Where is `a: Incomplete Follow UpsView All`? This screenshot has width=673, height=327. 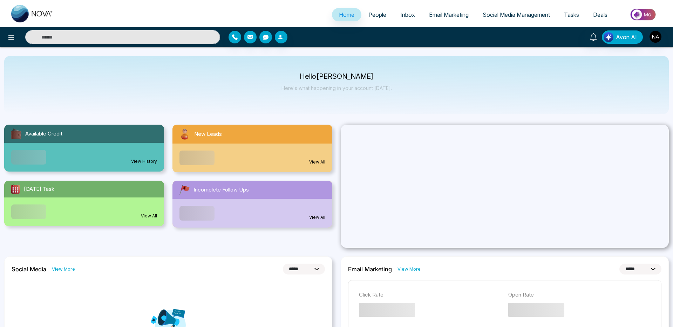 a: Incomplete Follow UpsView All is located at coordinates (252, 204).